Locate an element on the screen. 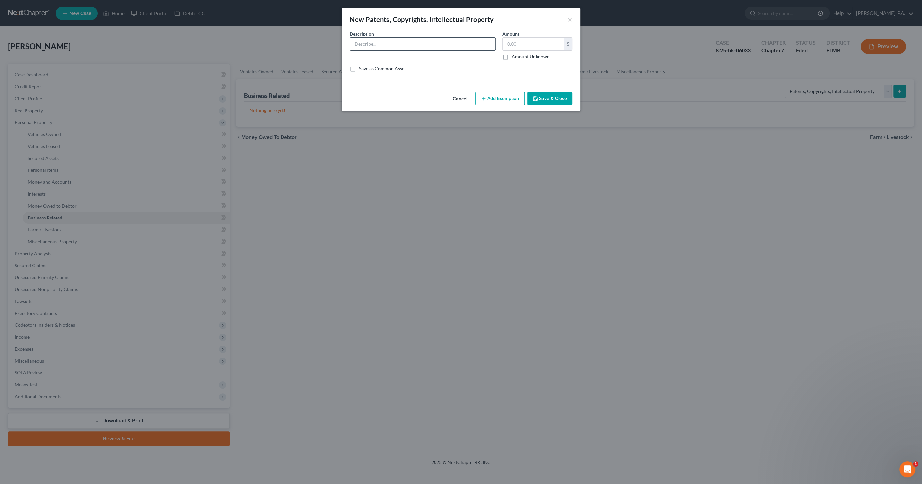 This screenshot has height=484, width=922. button: Save & Close is located at coordinates (550, 99).